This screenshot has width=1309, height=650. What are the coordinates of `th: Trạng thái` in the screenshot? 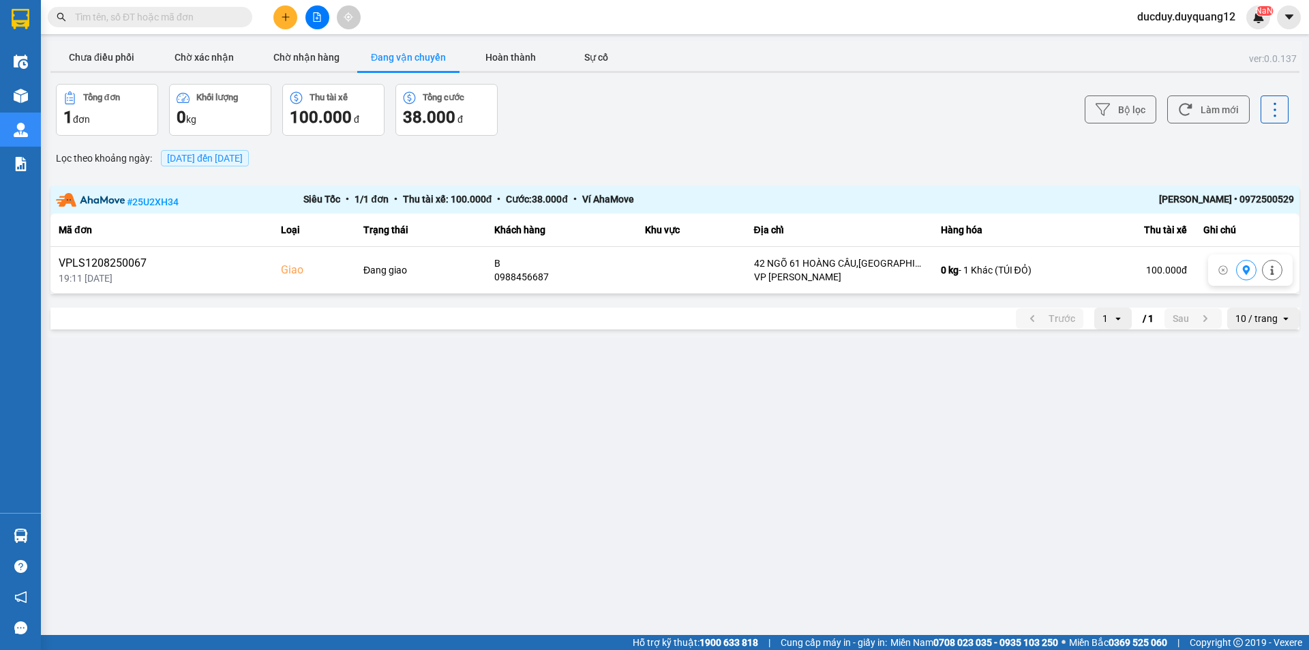 It's located at (421, 230).